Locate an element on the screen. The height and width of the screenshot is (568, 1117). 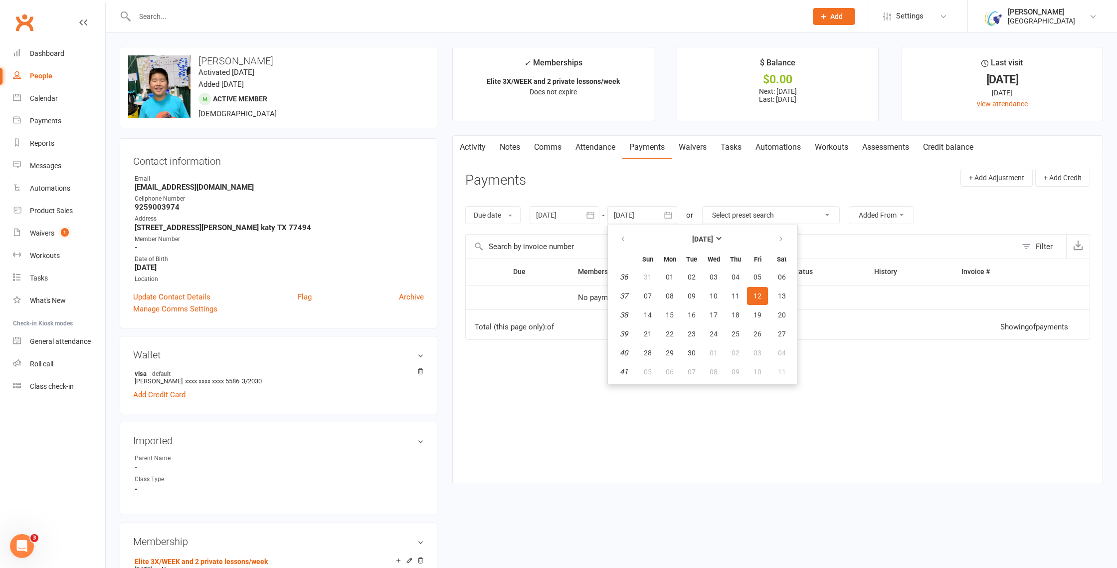
a: Workouts is located at coordinates (59, 255).